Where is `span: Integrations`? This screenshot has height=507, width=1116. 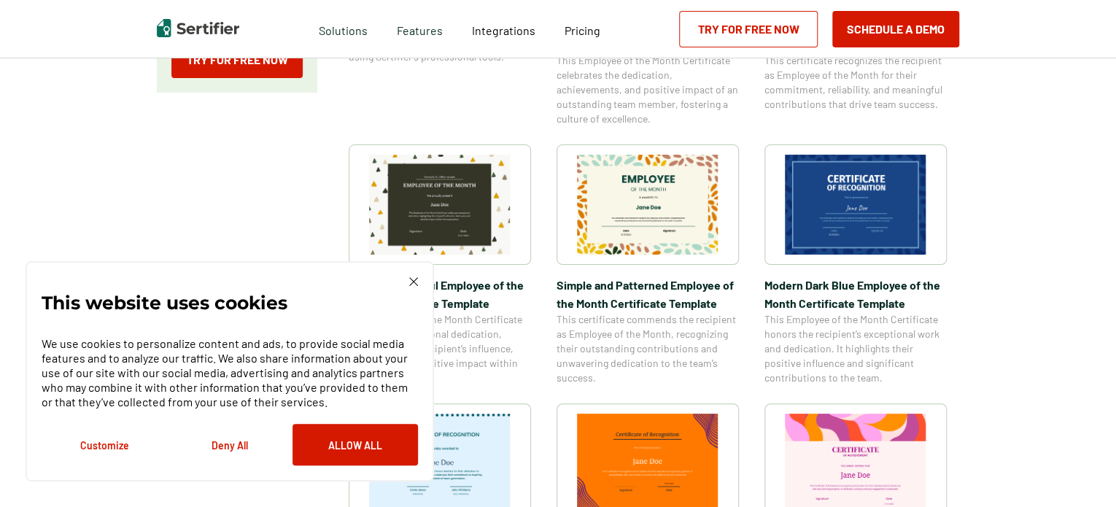
span: Integrations is located at coordinates (503, 30).